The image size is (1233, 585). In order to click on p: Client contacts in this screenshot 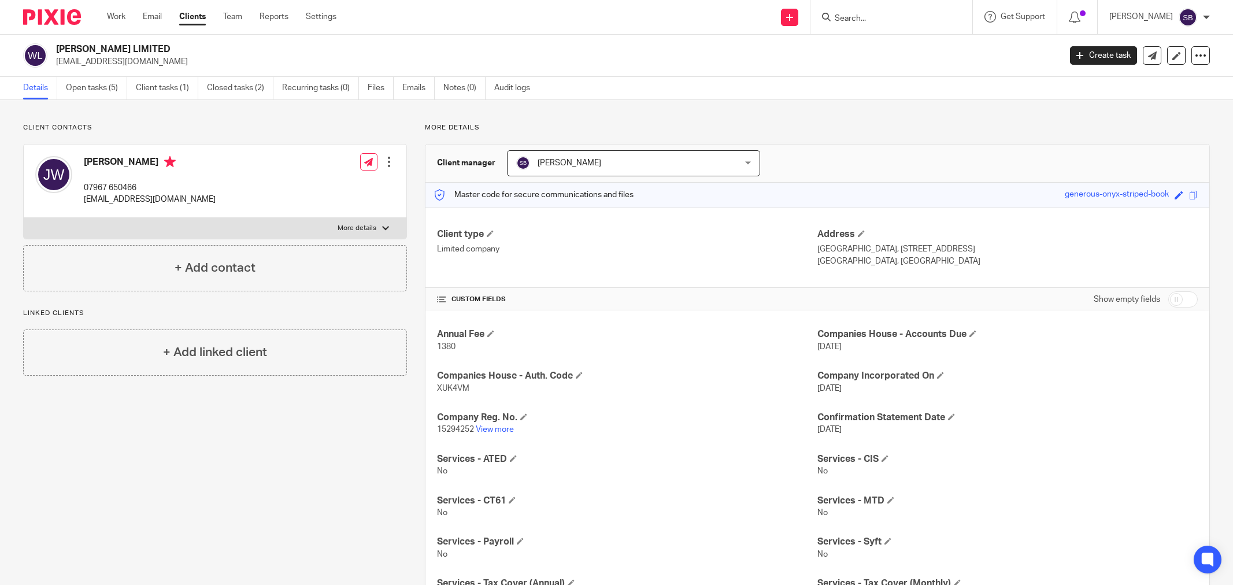, I will do `click(215, 128)`.